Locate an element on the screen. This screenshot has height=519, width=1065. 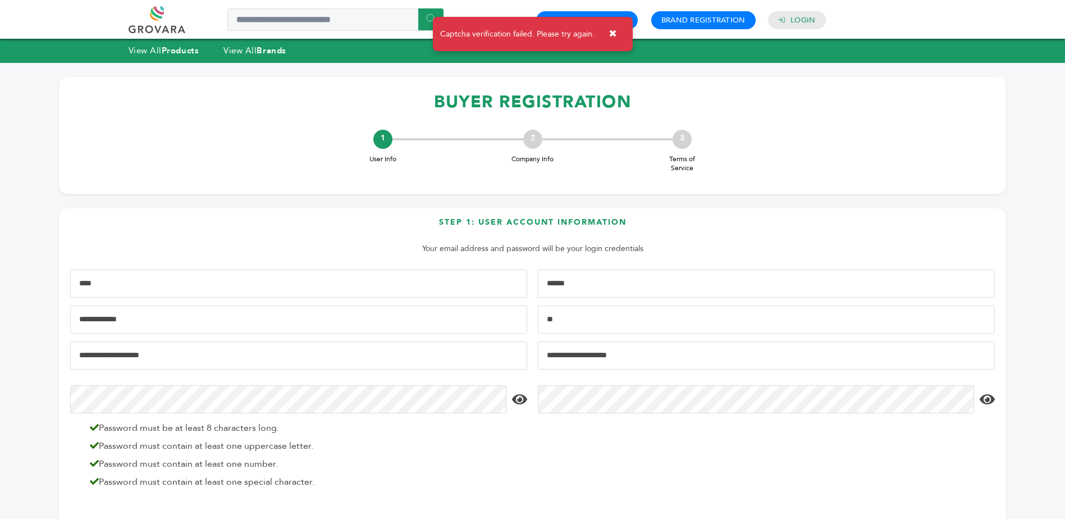
input: Search a product or brand... is located at coordinates (335, 20).